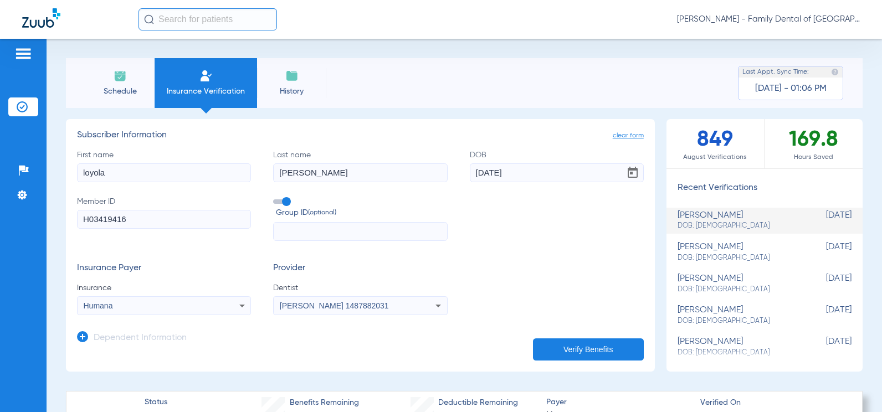 The width and height of the screenshot is (882, 412). Describe the element at coordinates (557, 173) in the screenshot. I see `input: DOBOpen calendar` at that location.